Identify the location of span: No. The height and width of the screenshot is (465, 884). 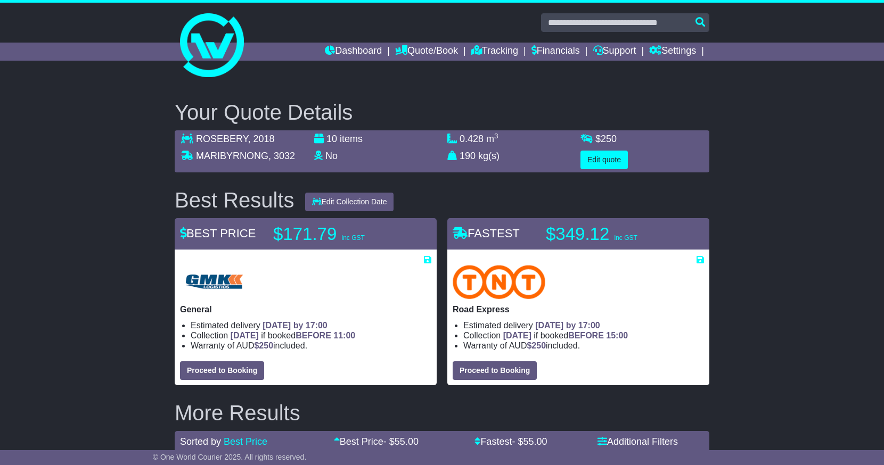
(331, 156).